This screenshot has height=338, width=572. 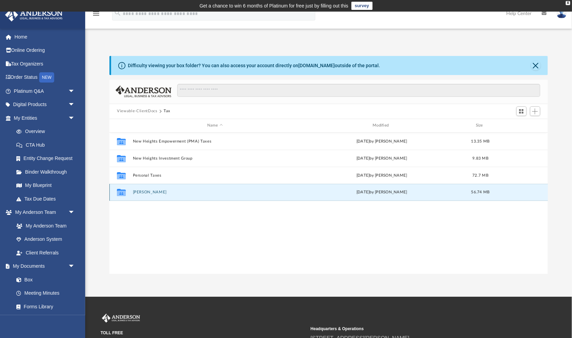 What do you see at coordinates (47, 77) in the screenshot?
I see `div: NEW` at bounding box center [47, 77].